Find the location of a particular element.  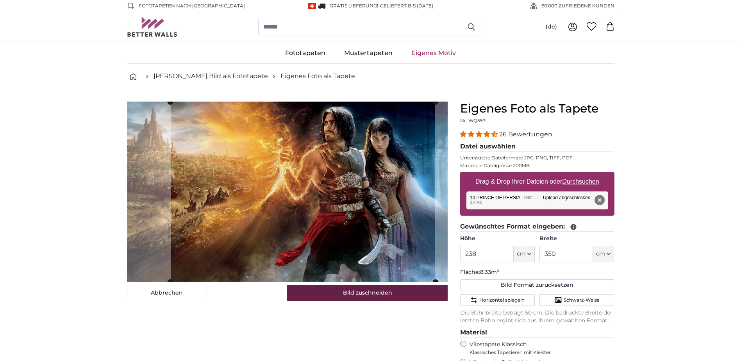

button: Bild zuschneiden is located at coordinates (367, 293).